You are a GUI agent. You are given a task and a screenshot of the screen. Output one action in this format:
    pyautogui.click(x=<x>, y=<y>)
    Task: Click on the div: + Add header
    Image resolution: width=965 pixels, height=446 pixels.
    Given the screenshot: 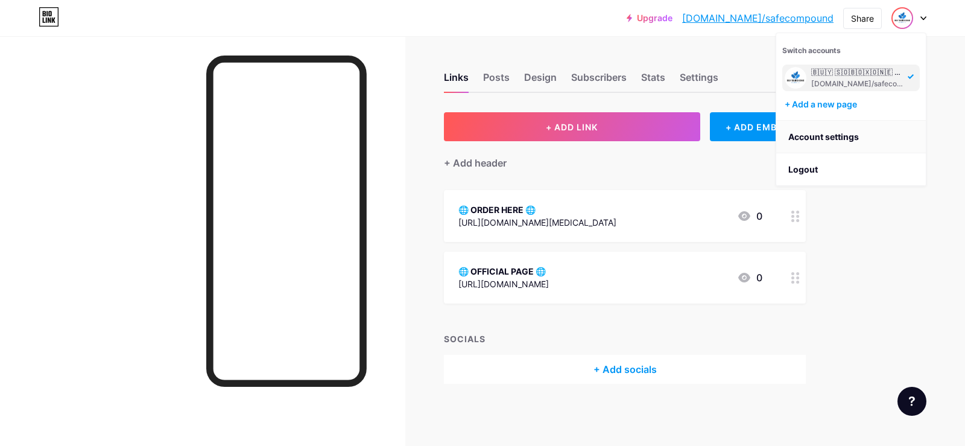 What is the action you would take?
    pyautogui.click(x=475, y=163)
    